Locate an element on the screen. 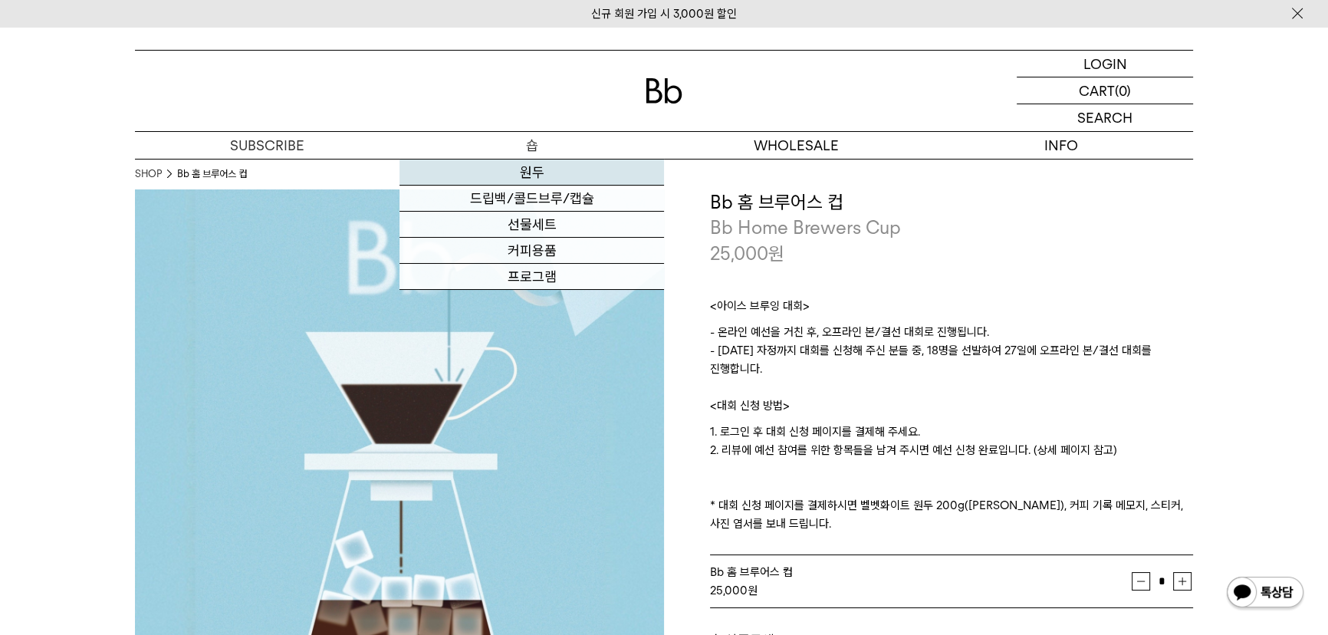  a: 커피용품 is located at coordinates (532, 251).